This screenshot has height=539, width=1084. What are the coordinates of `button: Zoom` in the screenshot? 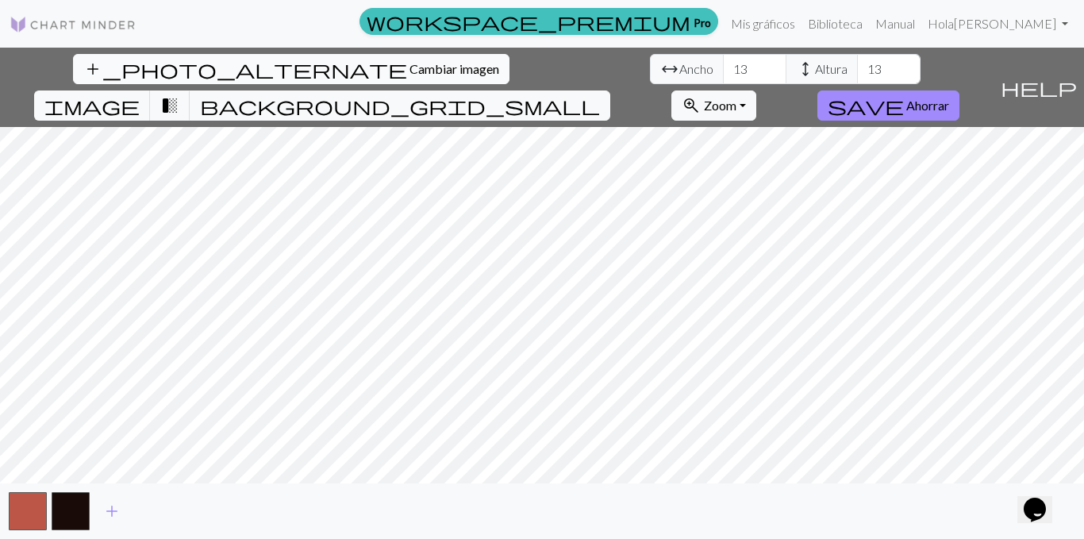 It's located at (714, 106).